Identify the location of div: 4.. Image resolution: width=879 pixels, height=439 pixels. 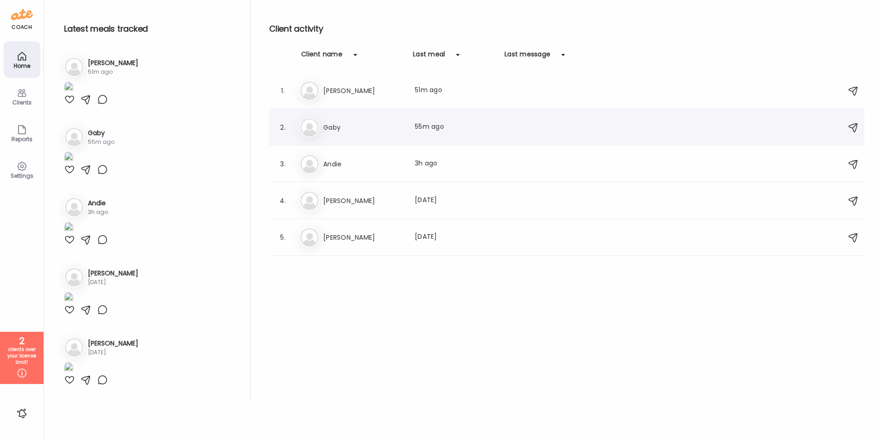
(283, 200).